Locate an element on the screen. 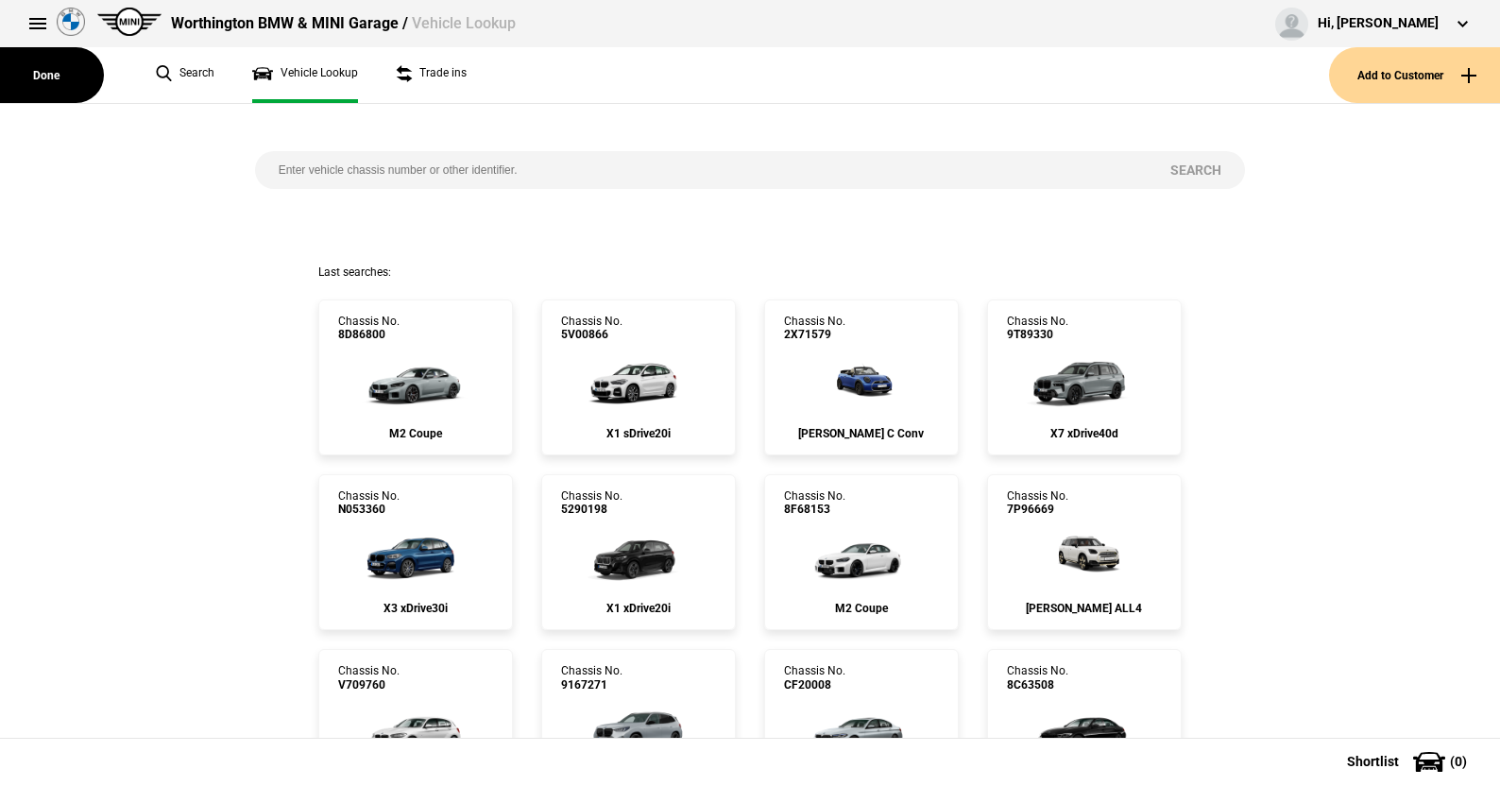 Image resolution: width=1500 pixels, height=786 pixels. span: CF20008 is located at coordinates (814, 685).